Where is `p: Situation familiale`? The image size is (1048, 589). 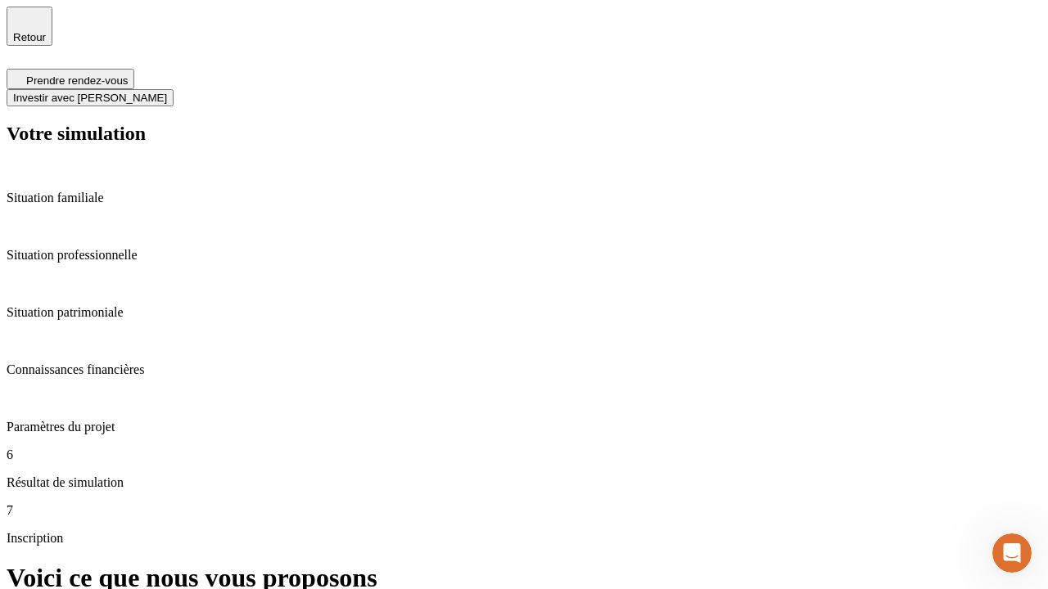 p: Situation familiale is located at coordinates (524, 198).